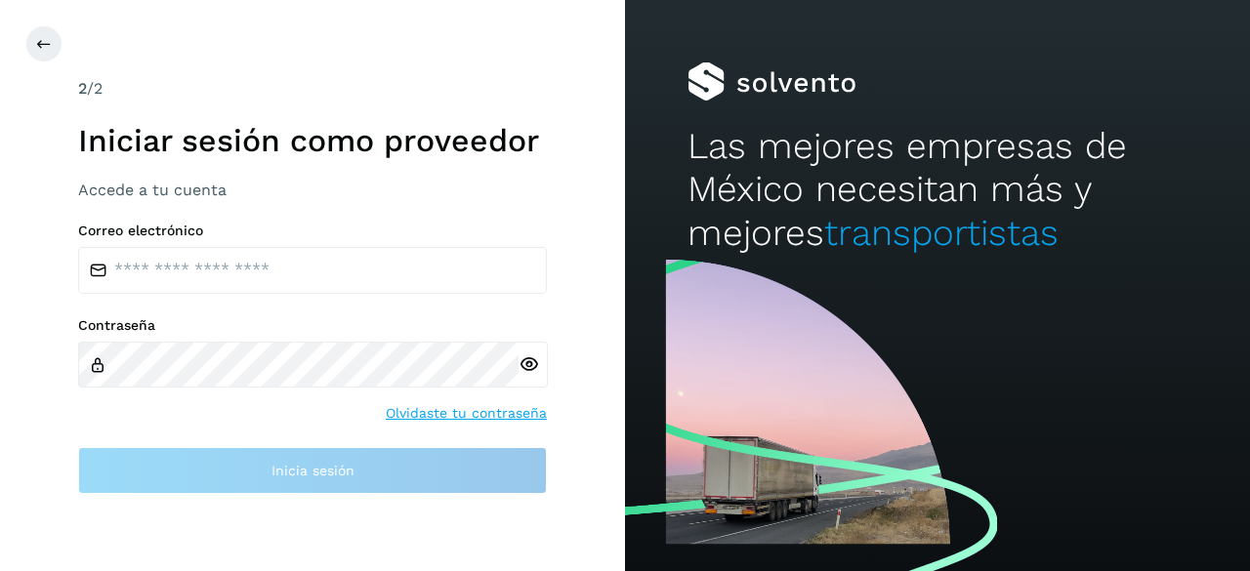 The height and width of the screenshot is (571, 1250). What do you see at coordinates (312, 471) in the screenshot?
I see `button: Inicia sesión` at bounding box center [312, 471].